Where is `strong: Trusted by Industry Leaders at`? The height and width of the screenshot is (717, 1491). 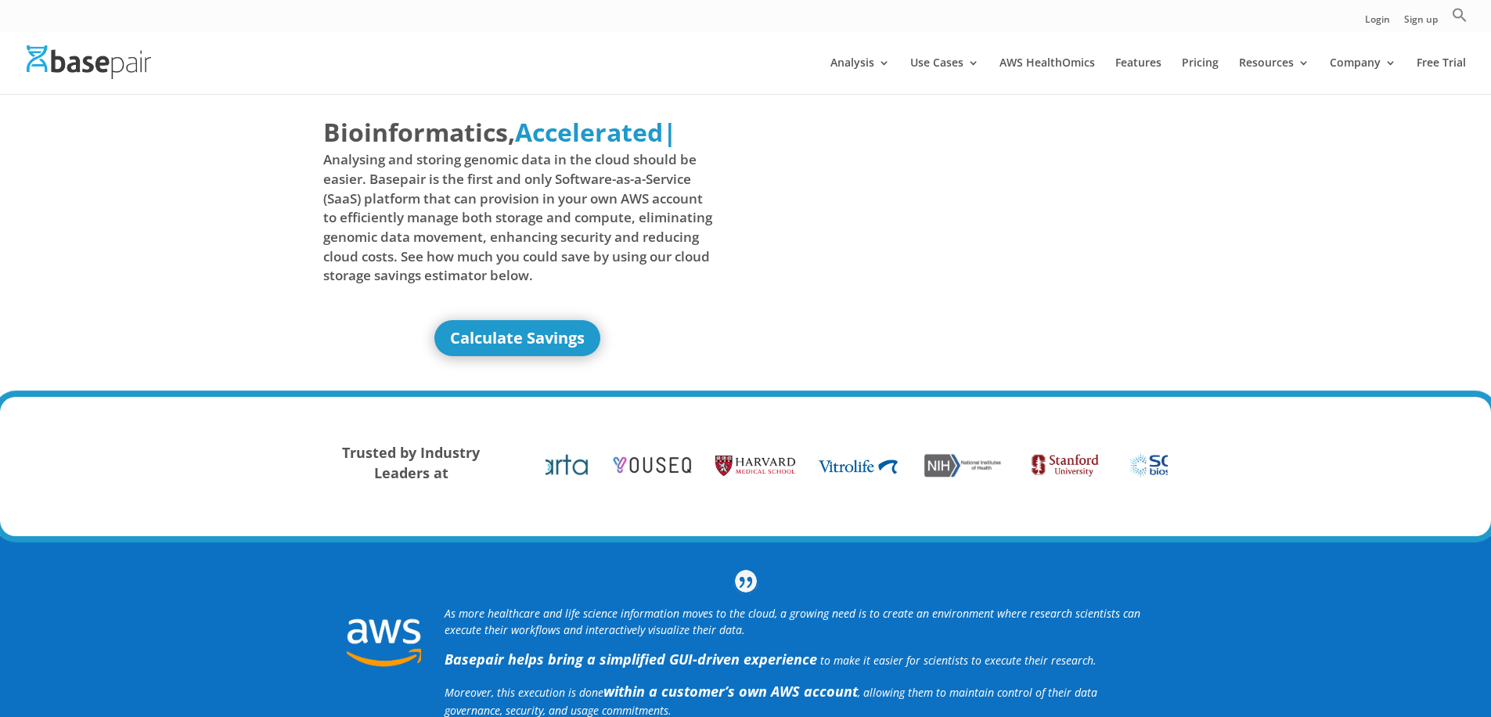 strong: Trusted by Industry Leaders at is located at coordinates (411, 463).